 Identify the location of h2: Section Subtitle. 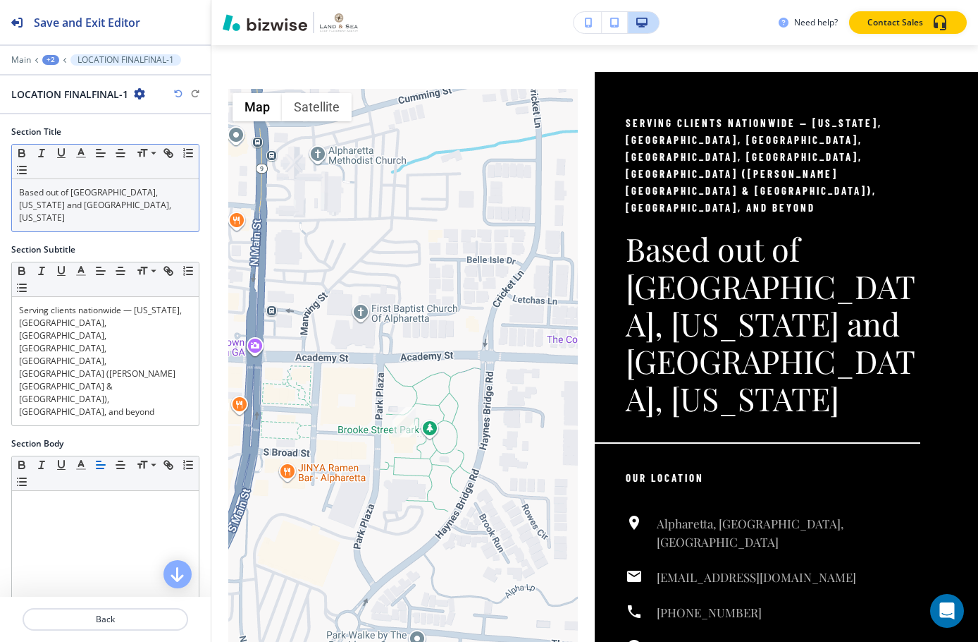
(43, 250).